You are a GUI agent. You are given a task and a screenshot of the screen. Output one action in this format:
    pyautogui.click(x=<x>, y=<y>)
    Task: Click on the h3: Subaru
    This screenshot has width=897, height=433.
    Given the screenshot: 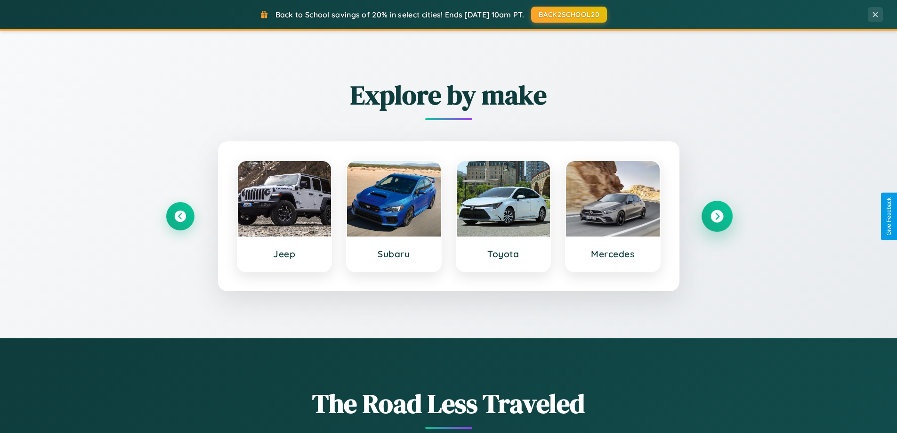 What is the action you would take?
    pyautogui.click(x=394, y=254)
    